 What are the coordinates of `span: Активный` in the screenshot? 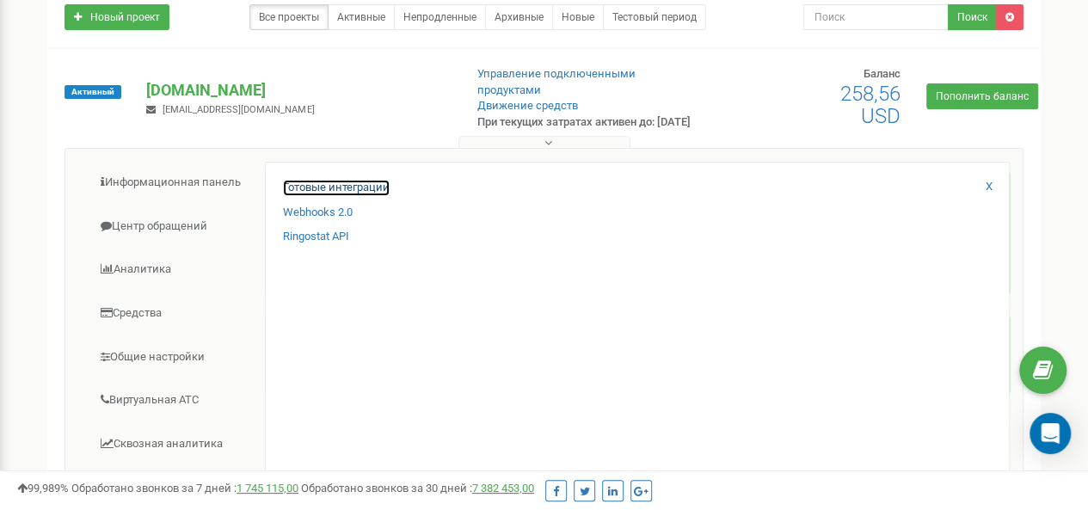 It's located at (93, 92).